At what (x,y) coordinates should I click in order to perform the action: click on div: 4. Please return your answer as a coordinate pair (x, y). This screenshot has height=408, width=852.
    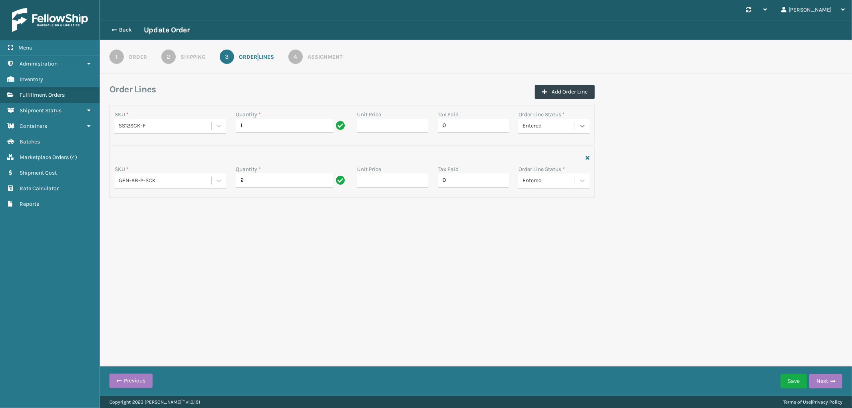
    Looking at the image, I should click on (296, 57).